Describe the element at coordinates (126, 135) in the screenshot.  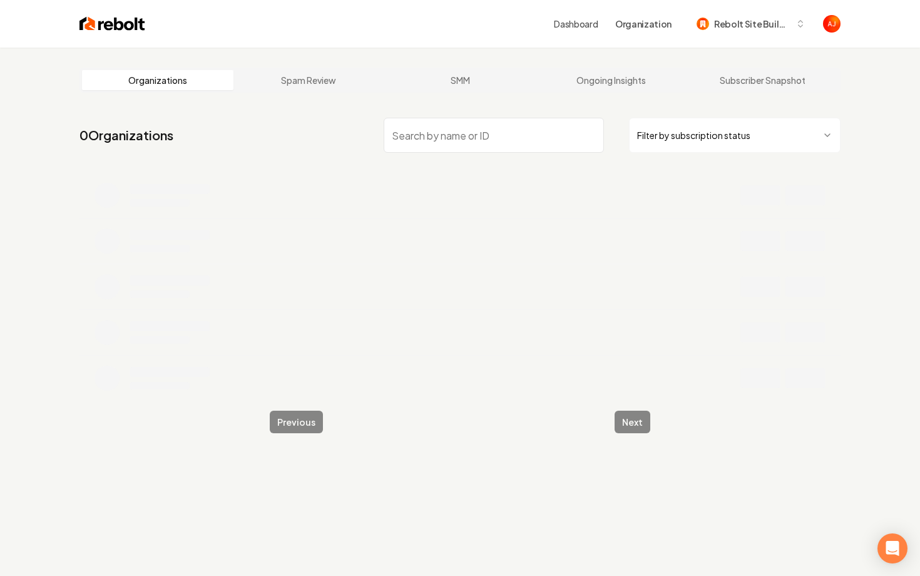
I see `a: 0Organizations` at that location.